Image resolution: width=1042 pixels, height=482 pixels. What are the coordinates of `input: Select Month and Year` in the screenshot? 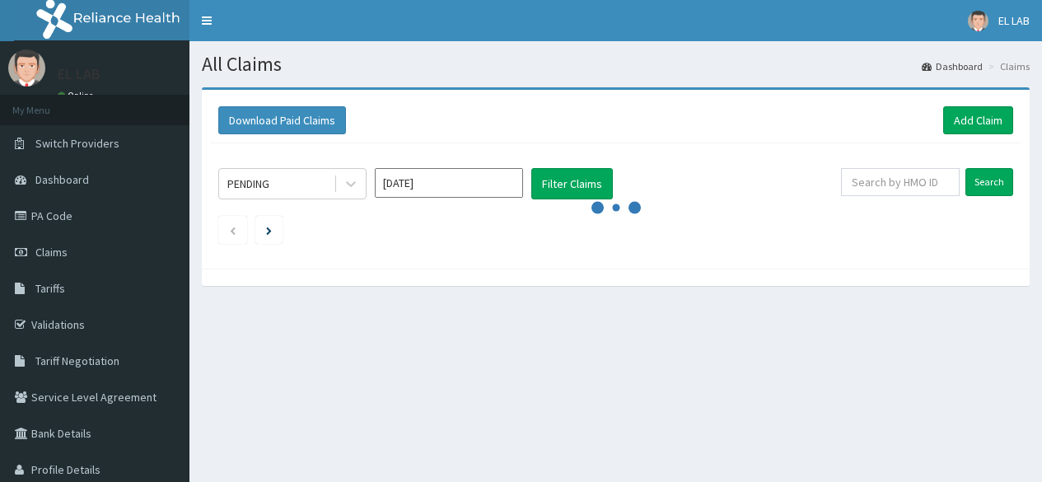 It's located at (449, 183).